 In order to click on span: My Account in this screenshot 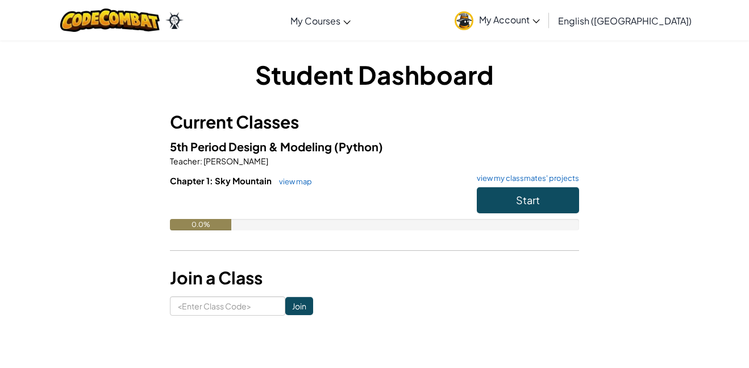, I will do `click(509, 19)`.